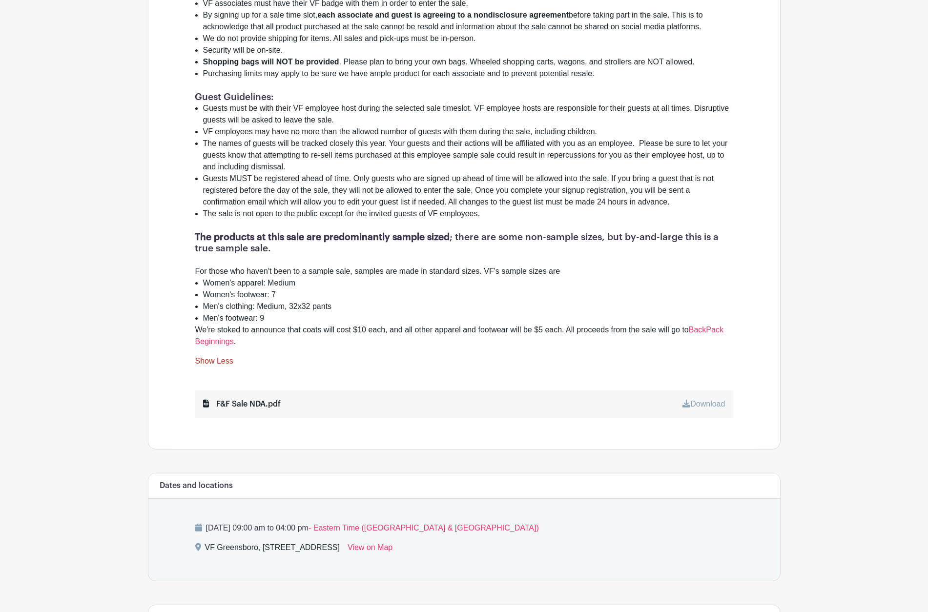  What do you see at coordinates (468, 318) in the screenshot?
I see `li: Men's footwear: 9` at bounding box center [468, 318].